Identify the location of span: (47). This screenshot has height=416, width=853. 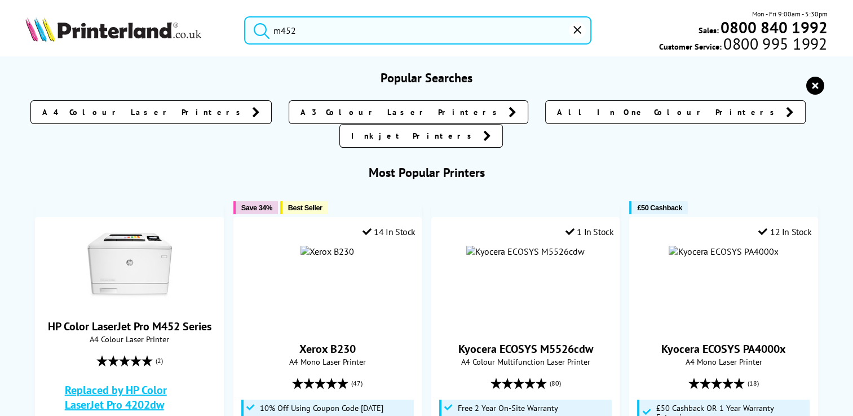
(357, 383).